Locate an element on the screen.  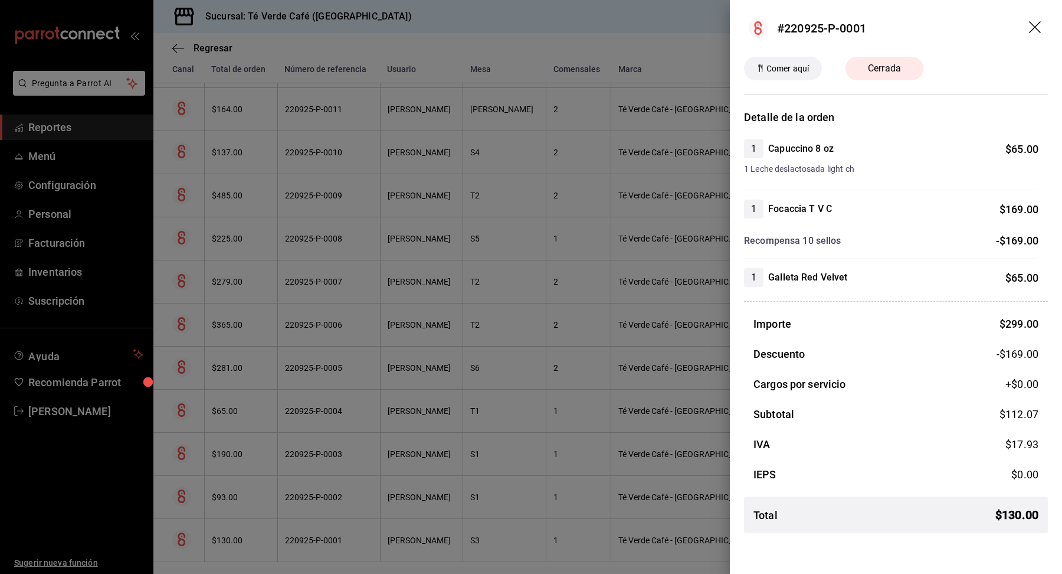
div: #220925-P-0001 is located at coordinates (821, 28).